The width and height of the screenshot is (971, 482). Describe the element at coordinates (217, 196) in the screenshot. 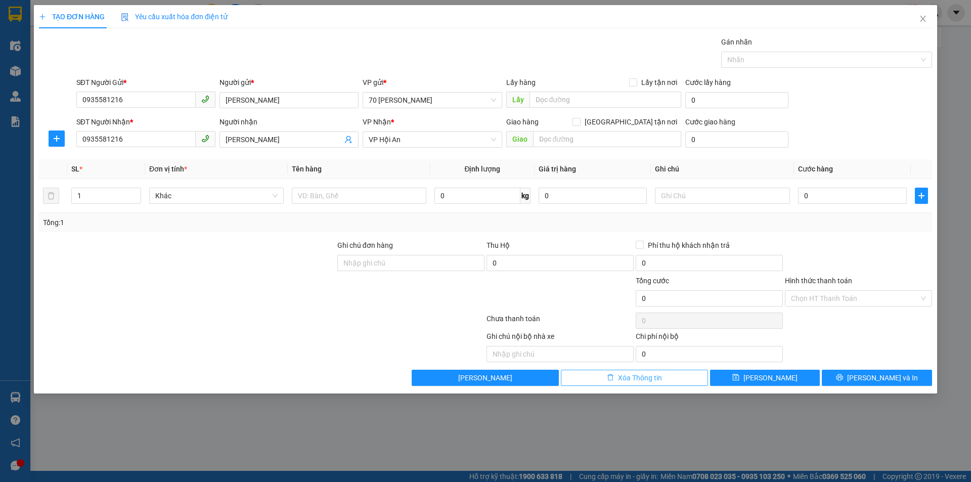

I see `span: Khác` at that location.